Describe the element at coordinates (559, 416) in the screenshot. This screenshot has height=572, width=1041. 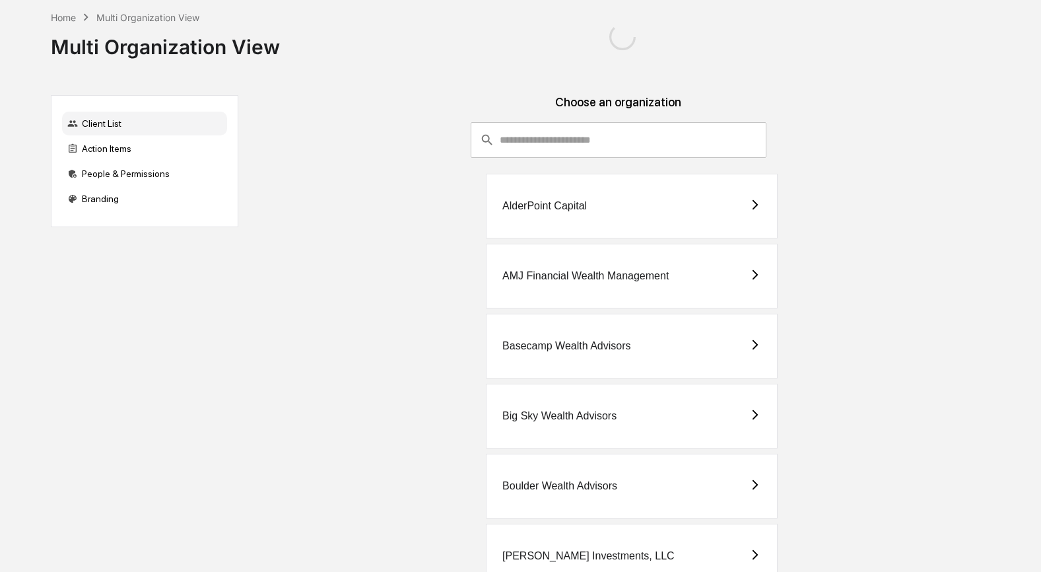
I see `div: Big Sky Wealth Advisors` at that location.